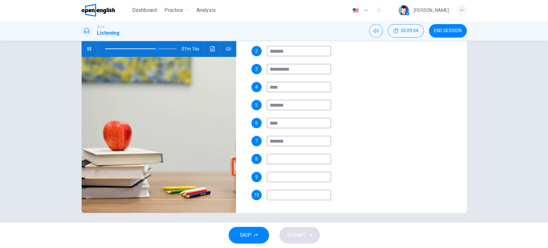 This screenshot has width=548, height=248. Describe the element at coordinates (448, 31) in the screenshot. I see `button: END SESSION` at that location.